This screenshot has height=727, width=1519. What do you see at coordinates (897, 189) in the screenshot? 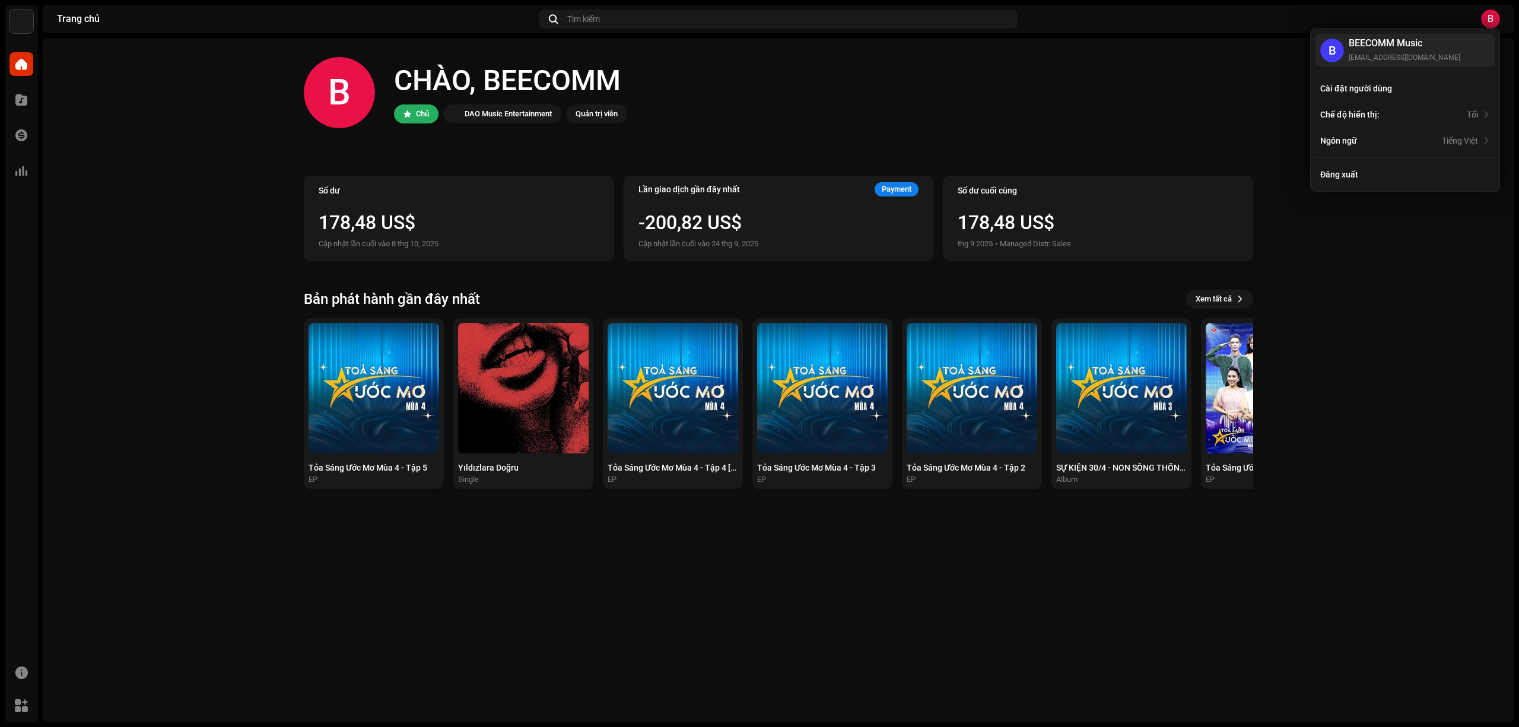
I see `div: Payment` at bounding box center [897, 189].